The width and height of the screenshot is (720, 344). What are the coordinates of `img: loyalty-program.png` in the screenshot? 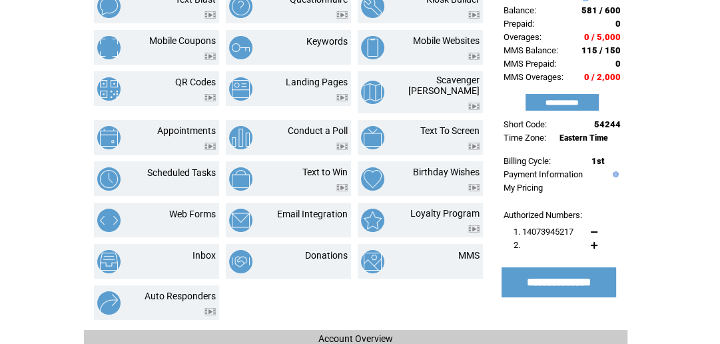 It's located at (372, 220).